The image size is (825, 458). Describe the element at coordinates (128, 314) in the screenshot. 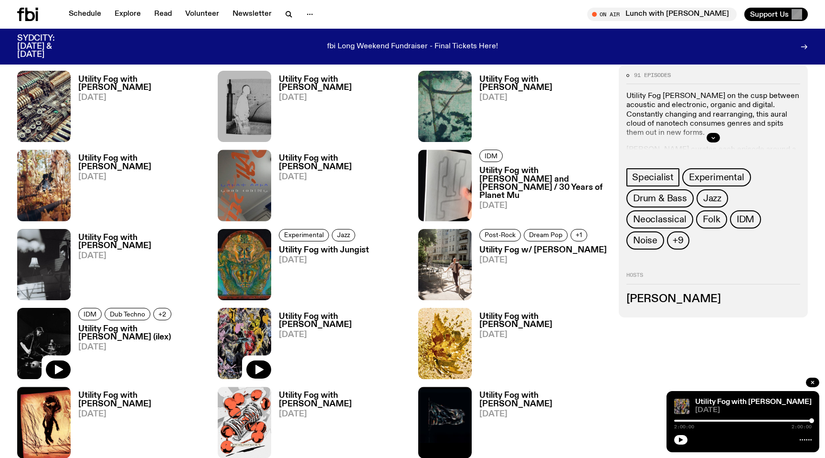

I see `a: Dub Techno` at that location.